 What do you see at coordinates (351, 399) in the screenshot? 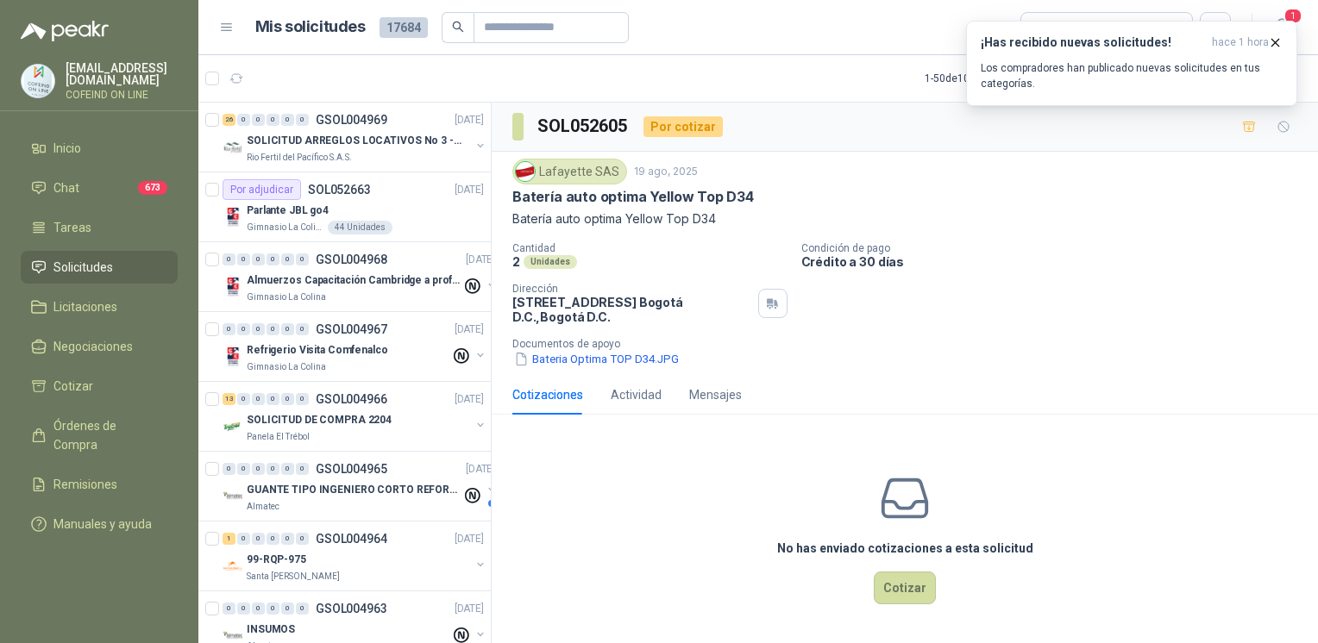
I see `p: GSOL004966` at bounding box center [351, 399].